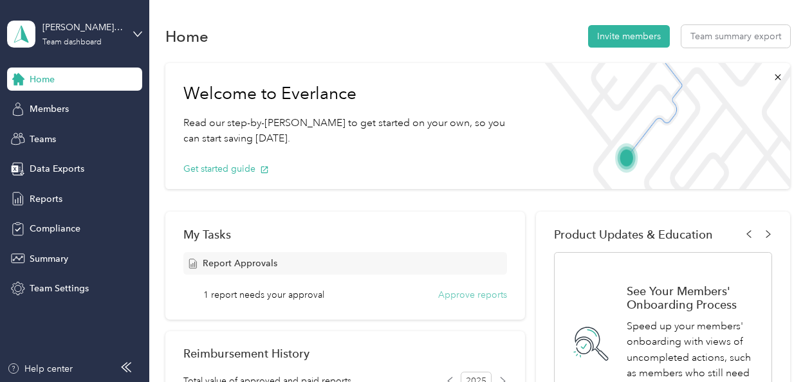  What do you see at coordinates (350, 94) in the screenshot?
I see `h1: Welcome to Everlance` at bounding box center [350, 94].